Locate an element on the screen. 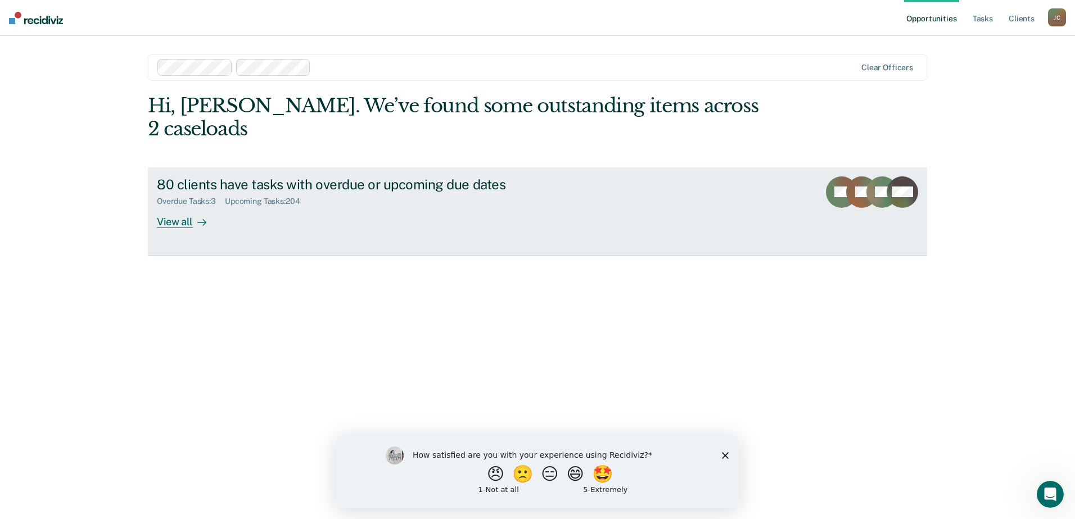  div: J C is located at coordinates (1057, 17).